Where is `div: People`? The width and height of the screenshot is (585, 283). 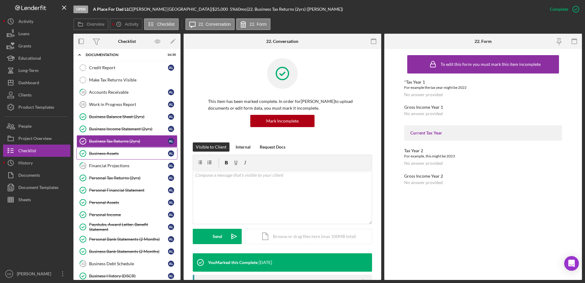 div: People is located at coordinates (25, 127).